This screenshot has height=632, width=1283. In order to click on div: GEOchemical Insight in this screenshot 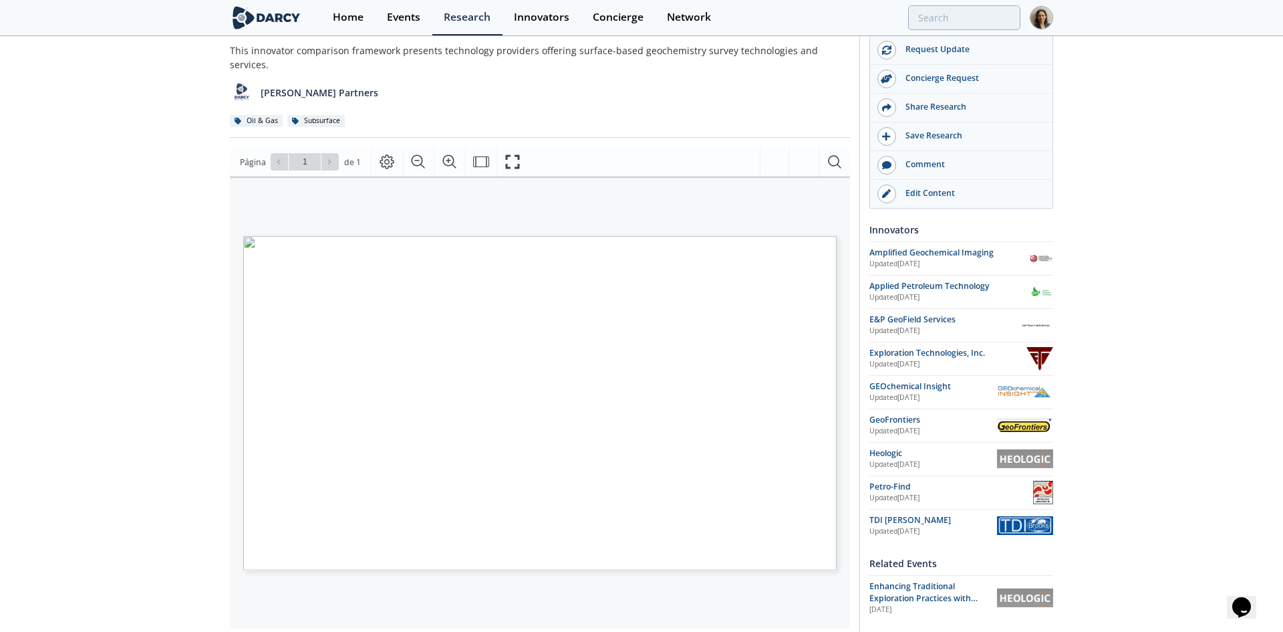, I will do `click(933, 386)`.